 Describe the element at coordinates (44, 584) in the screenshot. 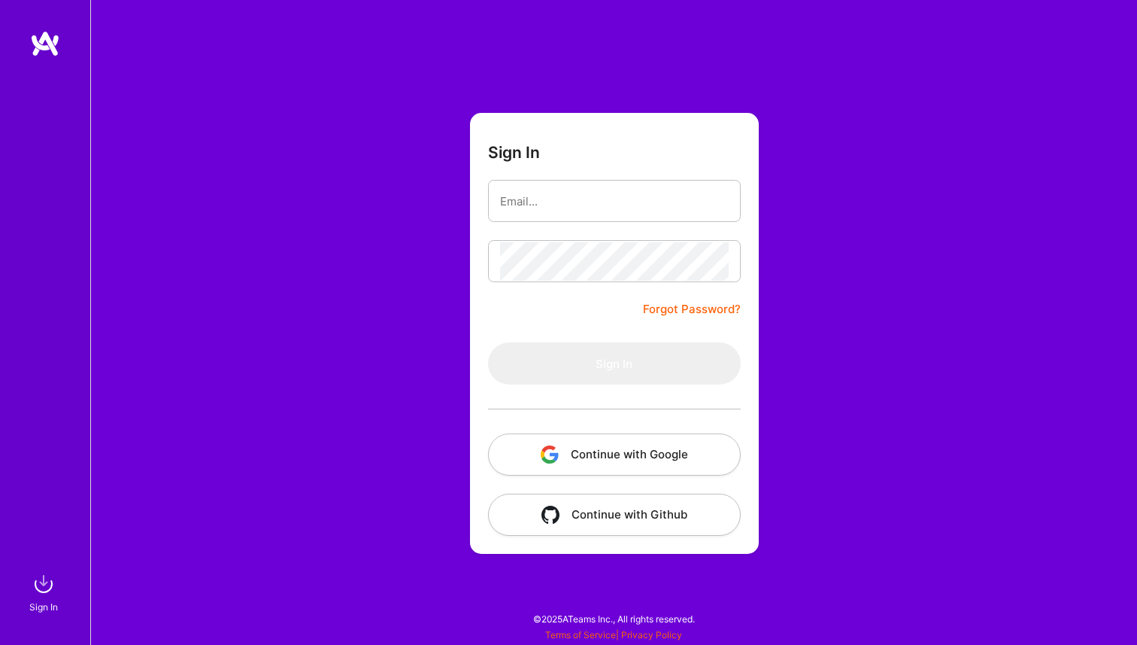

I see `img: sign in` at that location.